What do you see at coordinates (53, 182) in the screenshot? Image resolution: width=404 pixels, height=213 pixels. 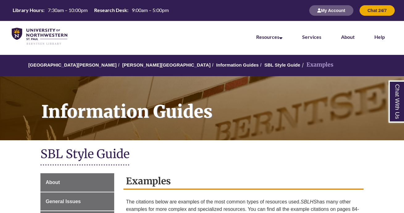 I see `span: About` at bounding box center [53, 182].